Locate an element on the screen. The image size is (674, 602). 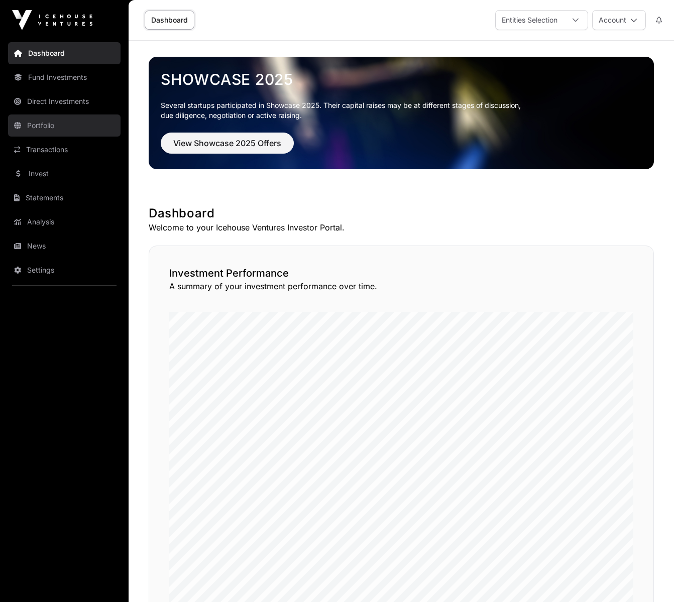
h2: Investment Performance is located at coordinates (401, 273).